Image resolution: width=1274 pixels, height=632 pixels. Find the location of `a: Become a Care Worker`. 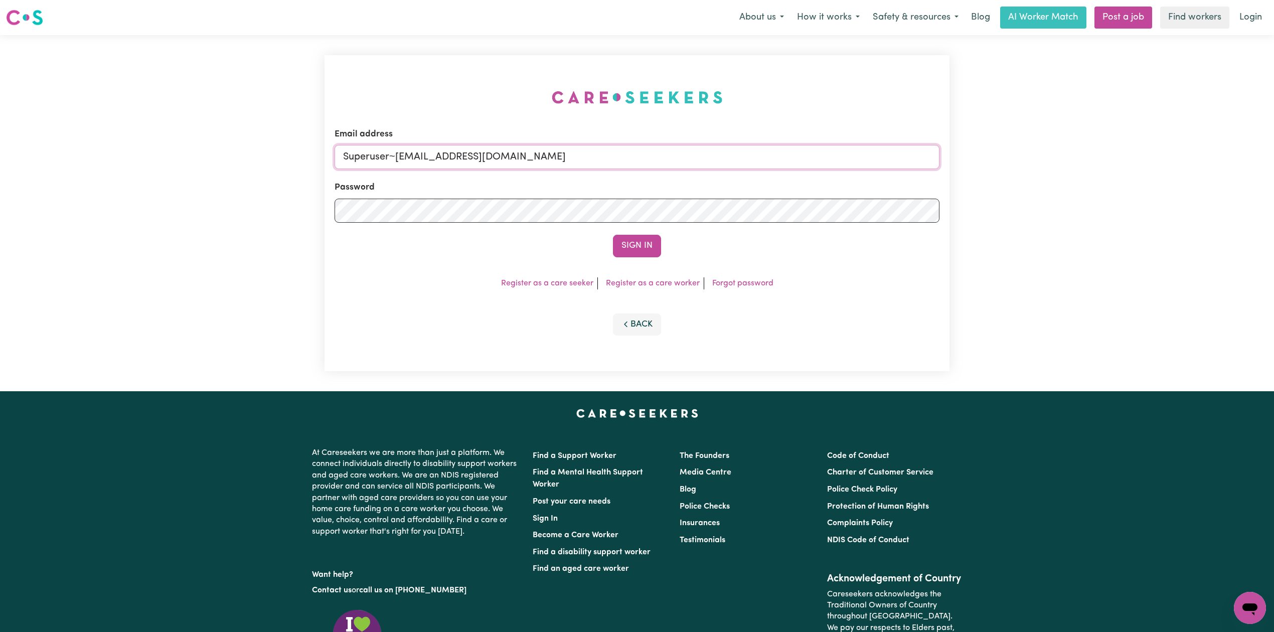

a: Become a Care Worker is located at coordinates (575, 535).